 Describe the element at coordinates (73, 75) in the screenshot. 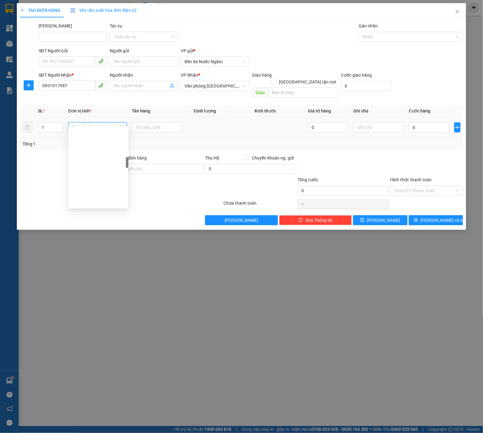

I see `div: SĐT Người Nhận` at that location.